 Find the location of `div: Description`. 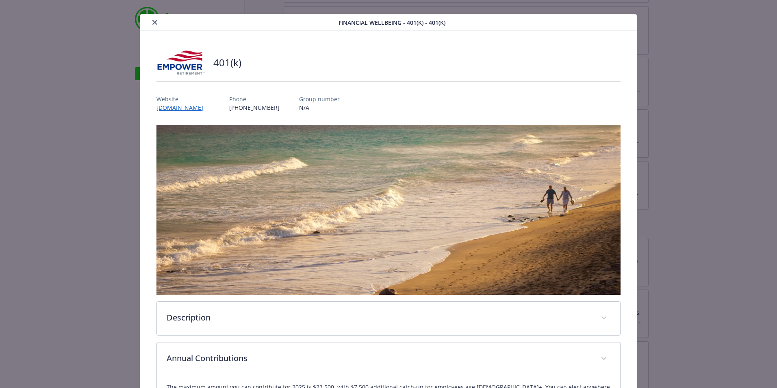

div: Description is located at coordinates (389, 318).